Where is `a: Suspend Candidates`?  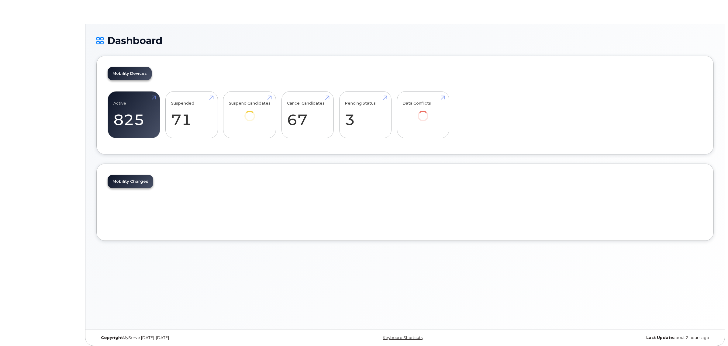
a: Suspend Candidates is located at coordinates (249, 112).